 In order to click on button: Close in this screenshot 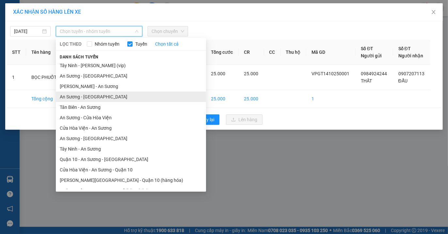, I will do `click(433, 12)`.